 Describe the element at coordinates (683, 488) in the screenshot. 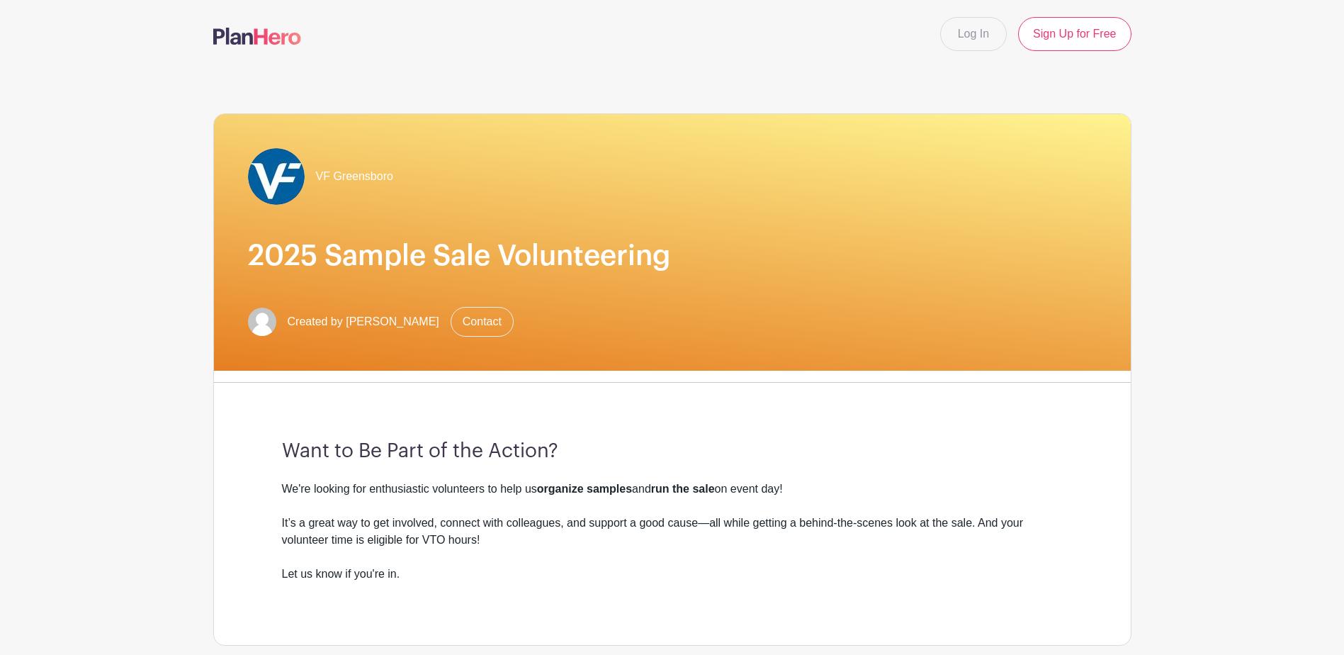

I see `strong: run the sale` at that location.